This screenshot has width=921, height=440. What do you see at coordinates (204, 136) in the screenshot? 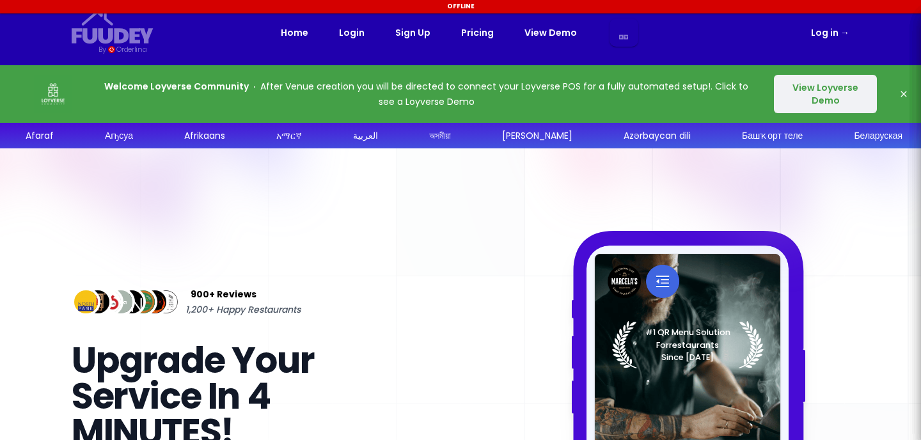
I see `div: Afrikaans` at bounding box center [204, 136].